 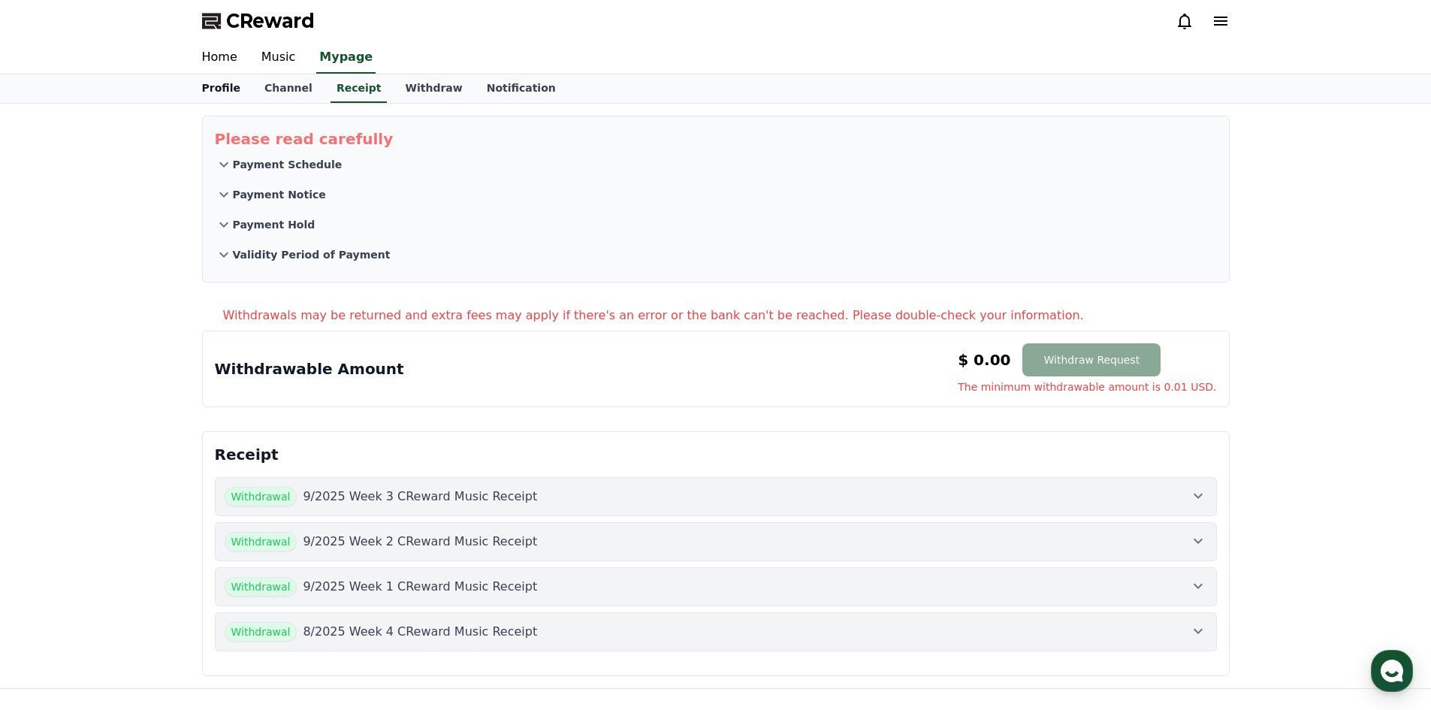 What do you see at coordinates (241, 495) in the screenshot?
I see `a: Settings` at bounding box center [241, 495].